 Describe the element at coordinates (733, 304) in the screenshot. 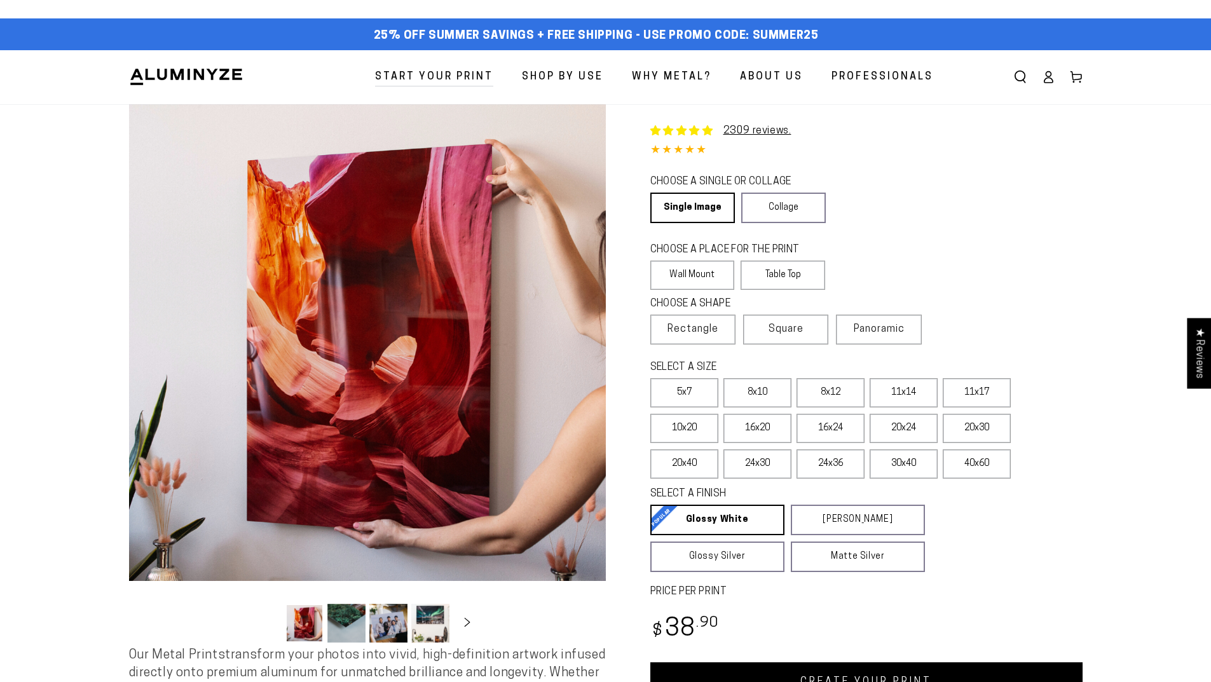

I see `legend: CHOOSE A SHAPE` at that location.